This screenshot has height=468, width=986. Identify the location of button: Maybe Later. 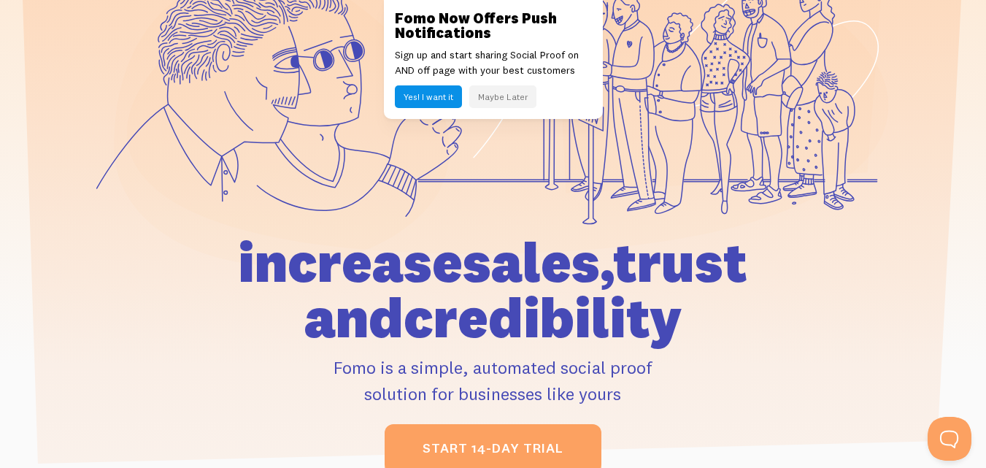
(503, 96).